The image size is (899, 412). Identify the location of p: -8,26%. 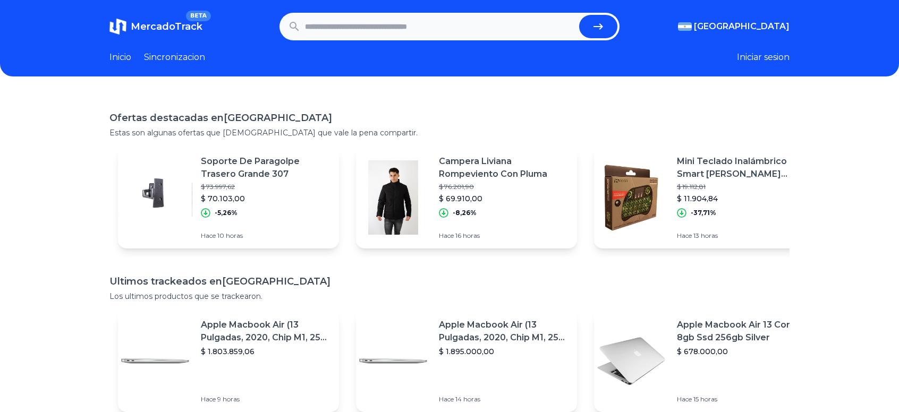
(464, 213).